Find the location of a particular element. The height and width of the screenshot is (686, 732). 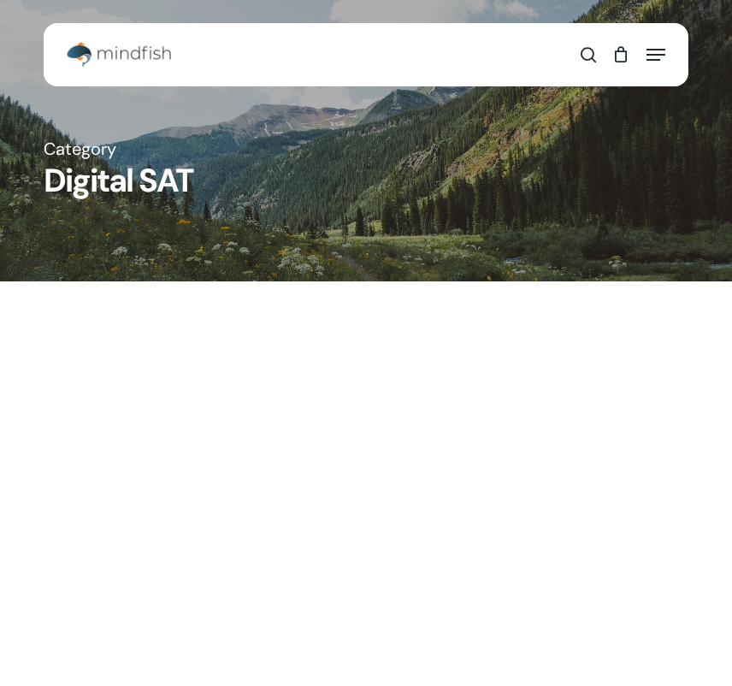

a: Navigation Menu is located at coordinates (656, 55).